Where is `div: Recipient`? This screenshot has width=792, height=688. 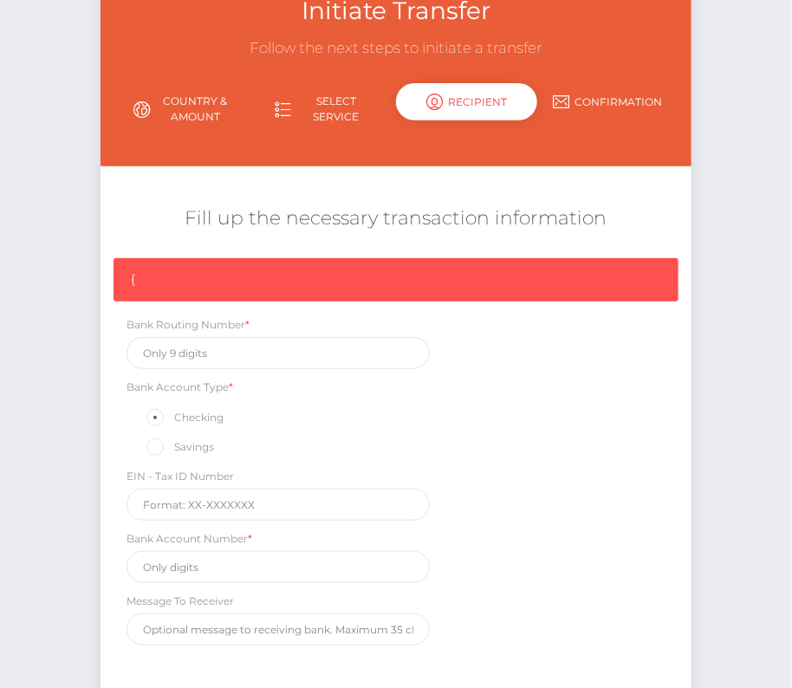 div: Recipient is located at coordinates (466, 101).